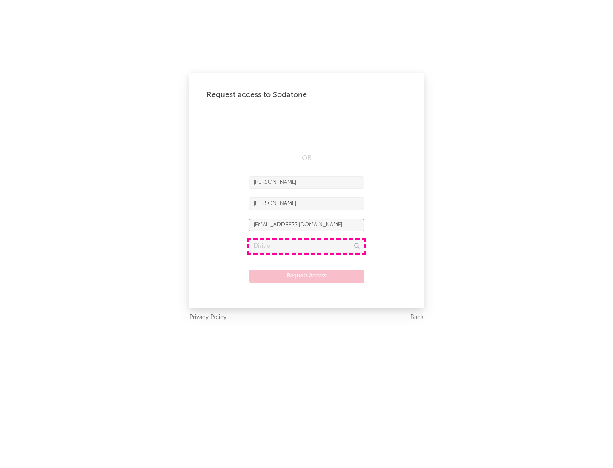 The width and height of the screenshot is (613, 468). I want to click on div: OR, so click(306, 158).